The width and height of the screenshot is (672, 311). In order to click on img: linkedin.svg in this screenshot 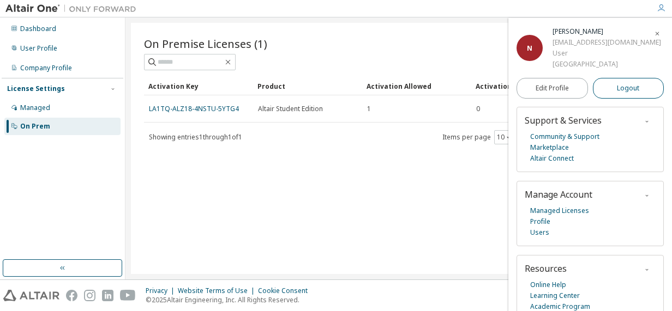, I will do `click(107, 296)`.